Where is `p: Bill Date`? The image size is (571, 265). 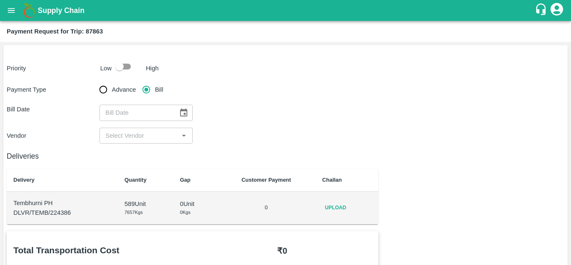
p: Bill Date is located at coordinates (53, 109).